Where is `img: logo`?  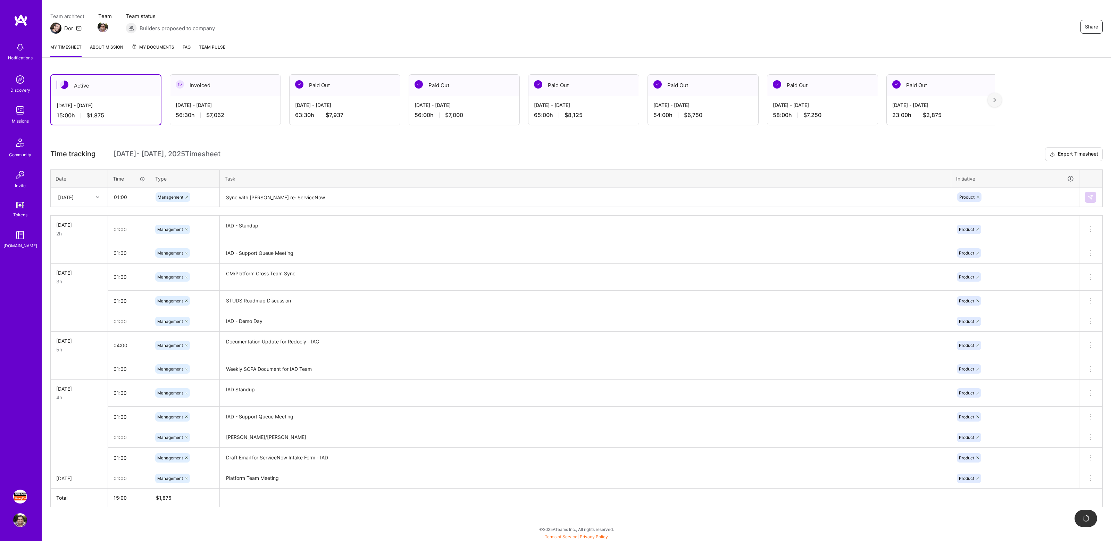 img: logo is located at coordinates (21, 20).